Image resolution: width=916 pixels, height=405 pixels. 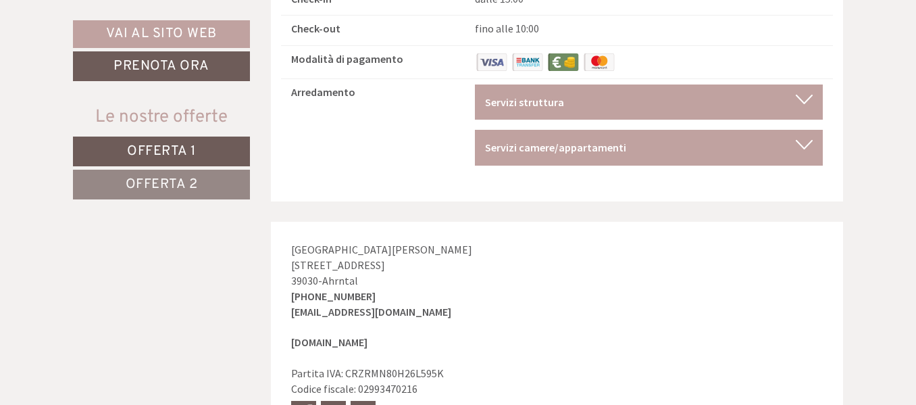 What do you see at coordinates (340, 280) in the screenshot?
I see `span: Ahrntal` at bounding box center [340, 280].